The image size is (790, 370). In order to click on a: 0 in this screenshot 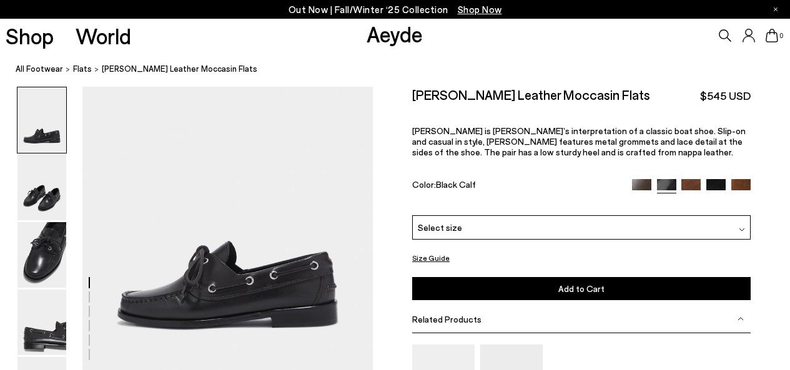, I will do `click(772, 36)`.